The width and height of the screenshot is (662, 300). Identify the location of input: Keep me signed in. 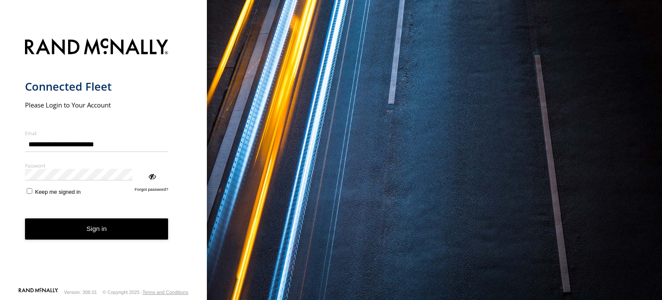
(29, 191).